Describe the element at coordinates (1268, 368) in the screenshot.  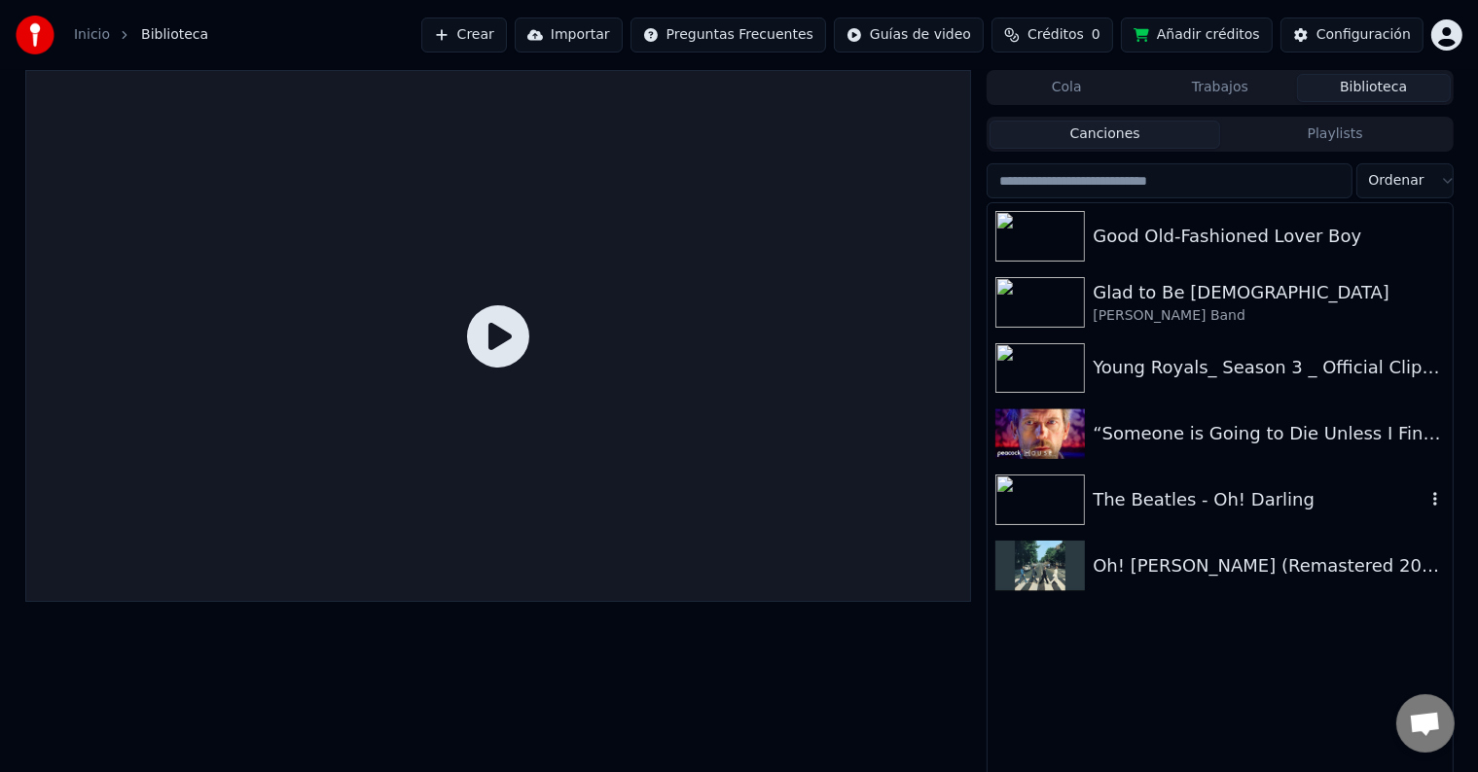
I see `div: Young Royals_ Season 3 _ Official Clip _ Netflix` at that location.